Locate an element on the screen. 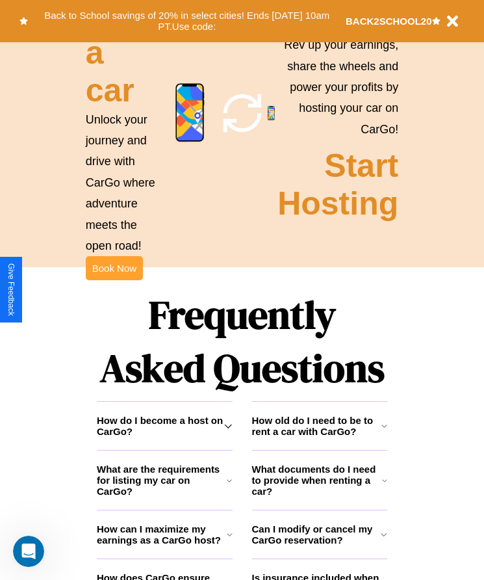 This screenshot has height=580, width=484. b: BACK2SCHOOL20 is located at coordinates (389, 21).